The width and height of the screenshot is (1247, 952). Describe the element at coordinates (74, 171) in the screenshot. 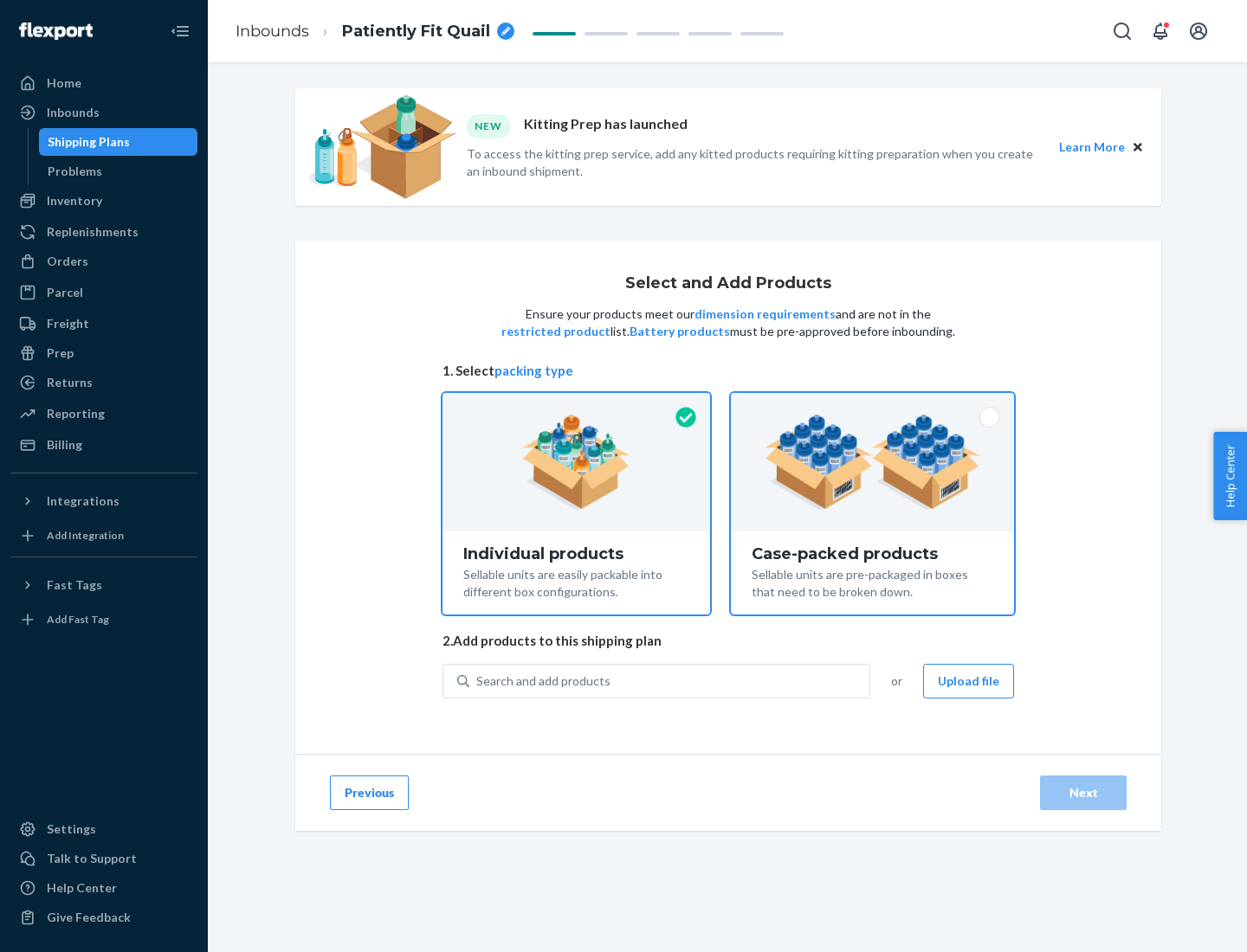

I see `div: Problems` at that location.